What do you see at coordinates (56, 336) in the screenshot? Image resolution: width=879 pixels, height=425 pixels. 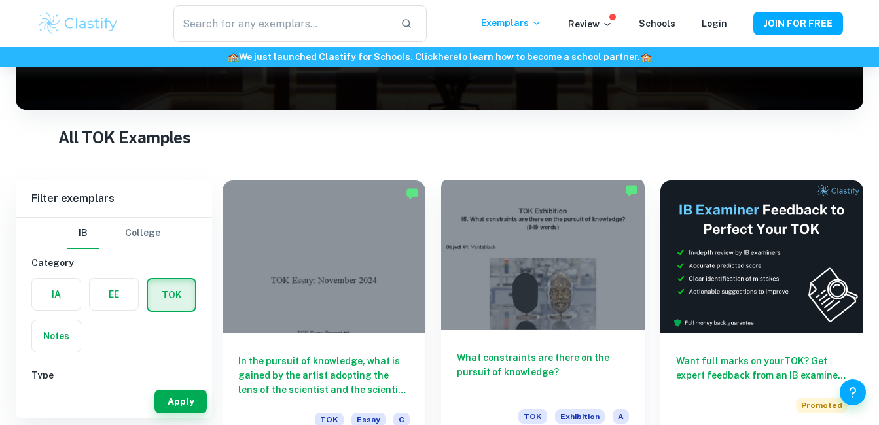 I see `button: Notes` at bounding box center [56, 336].